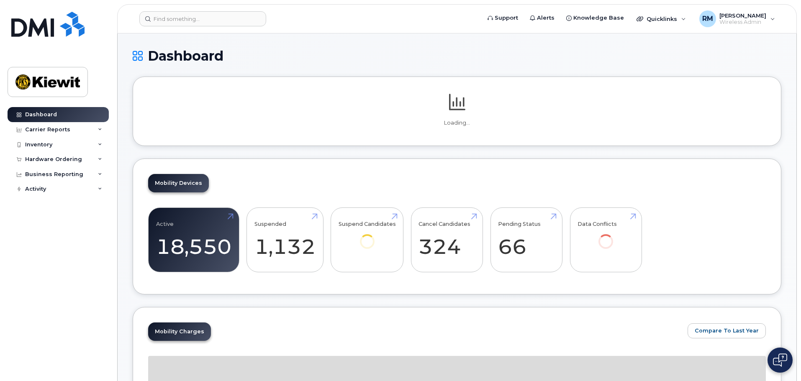  Describe the element at coordinates (606, 237) in the screenshot. I see `a: Data Conflicts` at that location.